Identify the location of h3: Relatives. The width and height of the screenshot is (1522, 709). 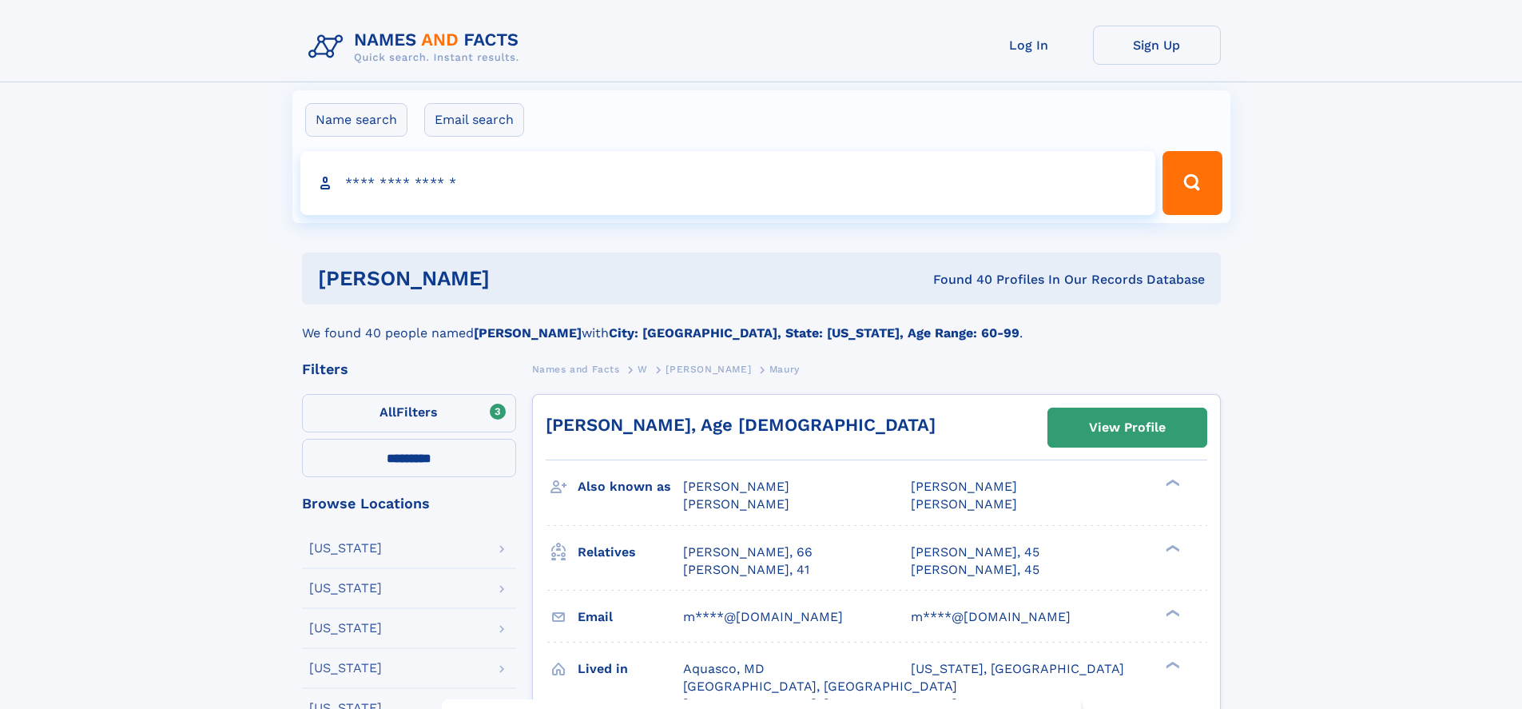
(630, 552).